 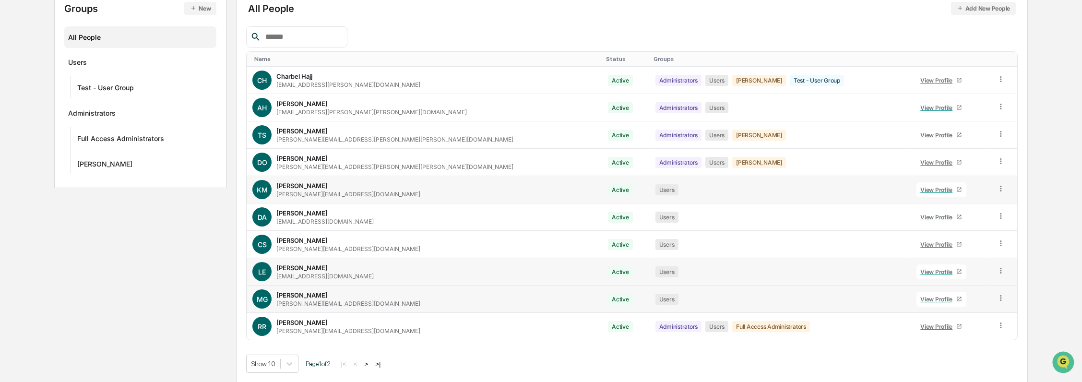 I want to click on span: TS, so click(x=262, y=135).